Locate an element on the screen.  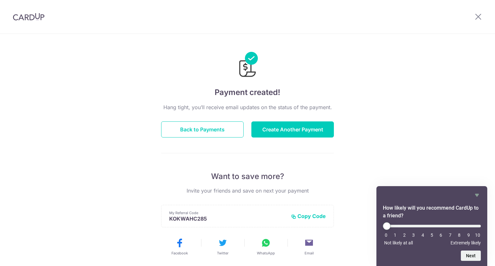
h4: Payment created! is located at coordinates (247, 92).